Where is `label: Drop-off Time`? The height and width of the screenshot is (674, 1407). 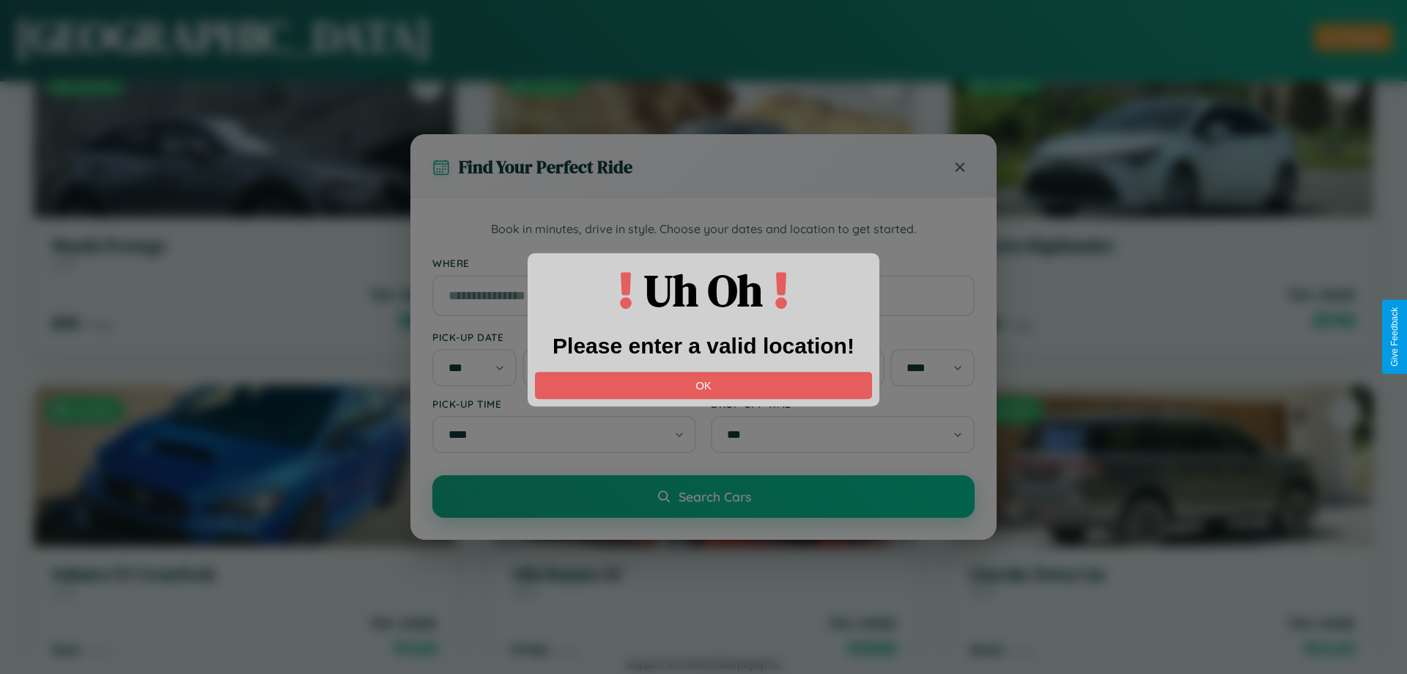
label: Drop-off Time is located at coordinates (843, 403).